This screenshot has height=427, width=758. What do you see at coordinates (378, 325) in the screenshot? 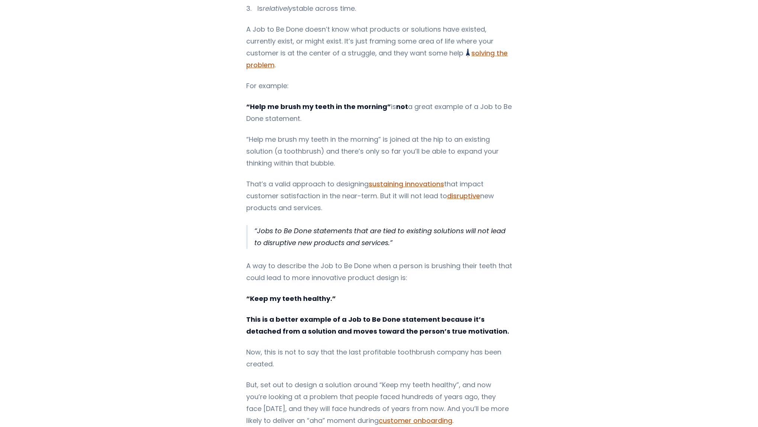
I see `strong: This is a better example of a Job to Be Done statement because it’s detached from a solution and ...` at bounding box center [378, 325].